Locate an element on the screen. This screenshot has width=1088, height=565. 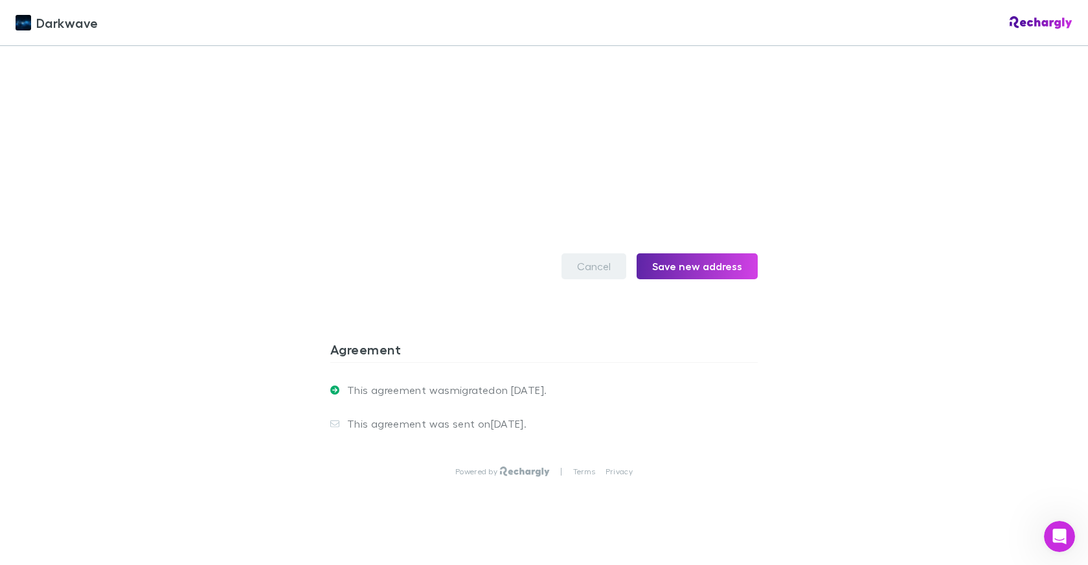
a: Privacy is located at coordinates (619, 472).